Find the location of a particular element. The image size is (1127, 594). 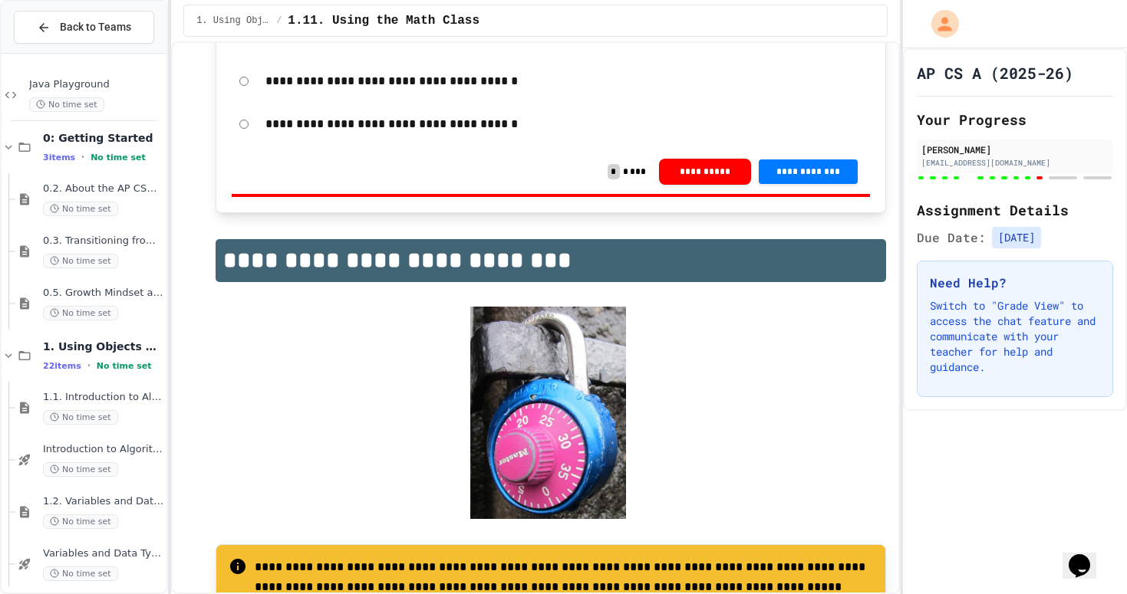

span: 0: Getting Started is located at coordinates (103, 138).